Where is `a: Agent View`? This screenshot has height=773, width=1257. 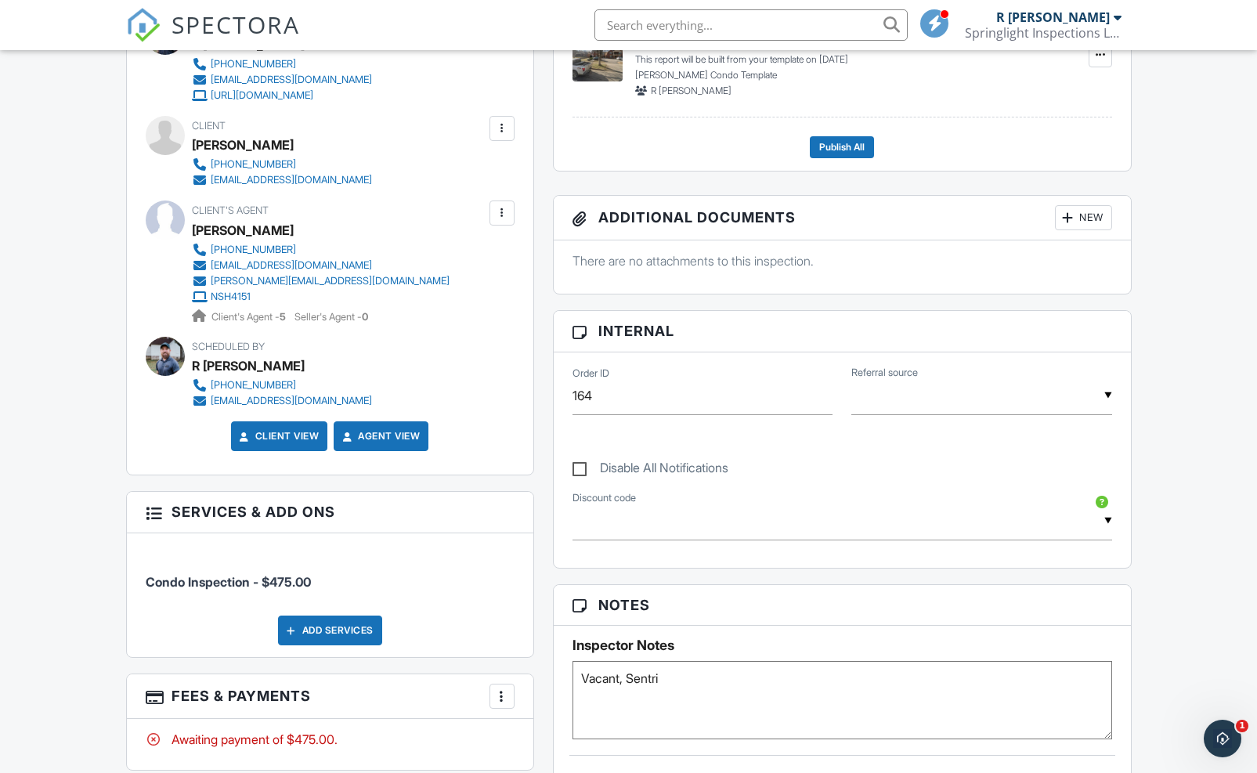 a: Agent View is located at coordinates (379, 436).